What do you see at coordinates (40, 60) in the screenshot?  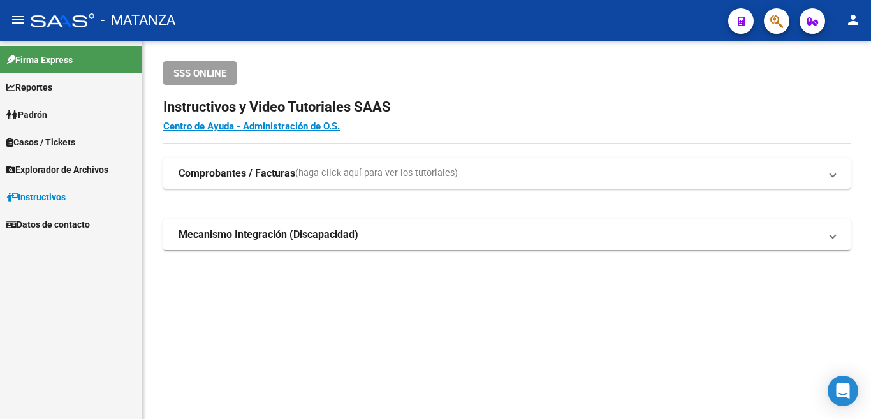 I see `span: Firma Express` at bounding box center [40, 60].